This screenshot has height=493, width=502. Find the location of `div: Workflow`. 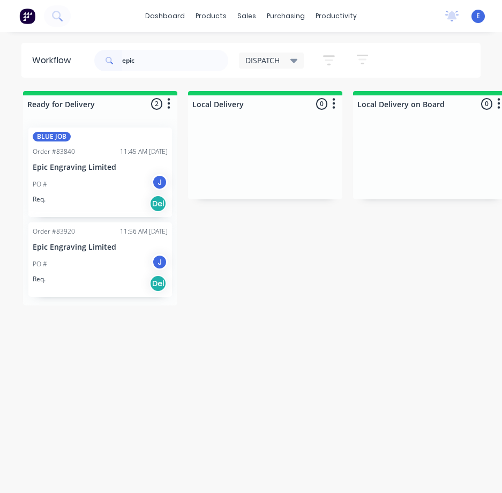

div: Workflow is located at coordinates (54, 61).